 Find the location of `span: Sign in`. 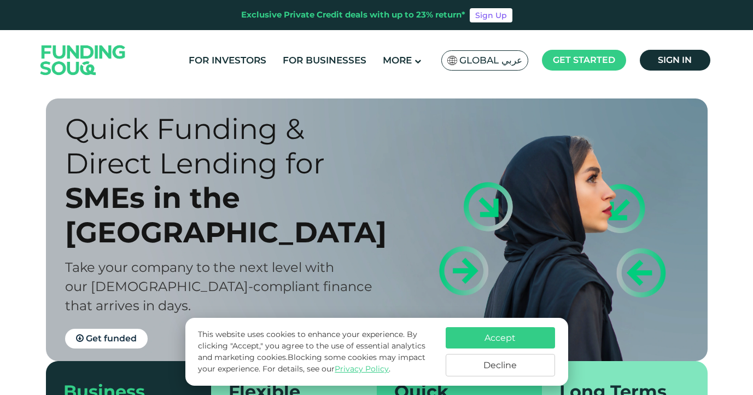

span: Sign in is located at coordinates (675, 60).